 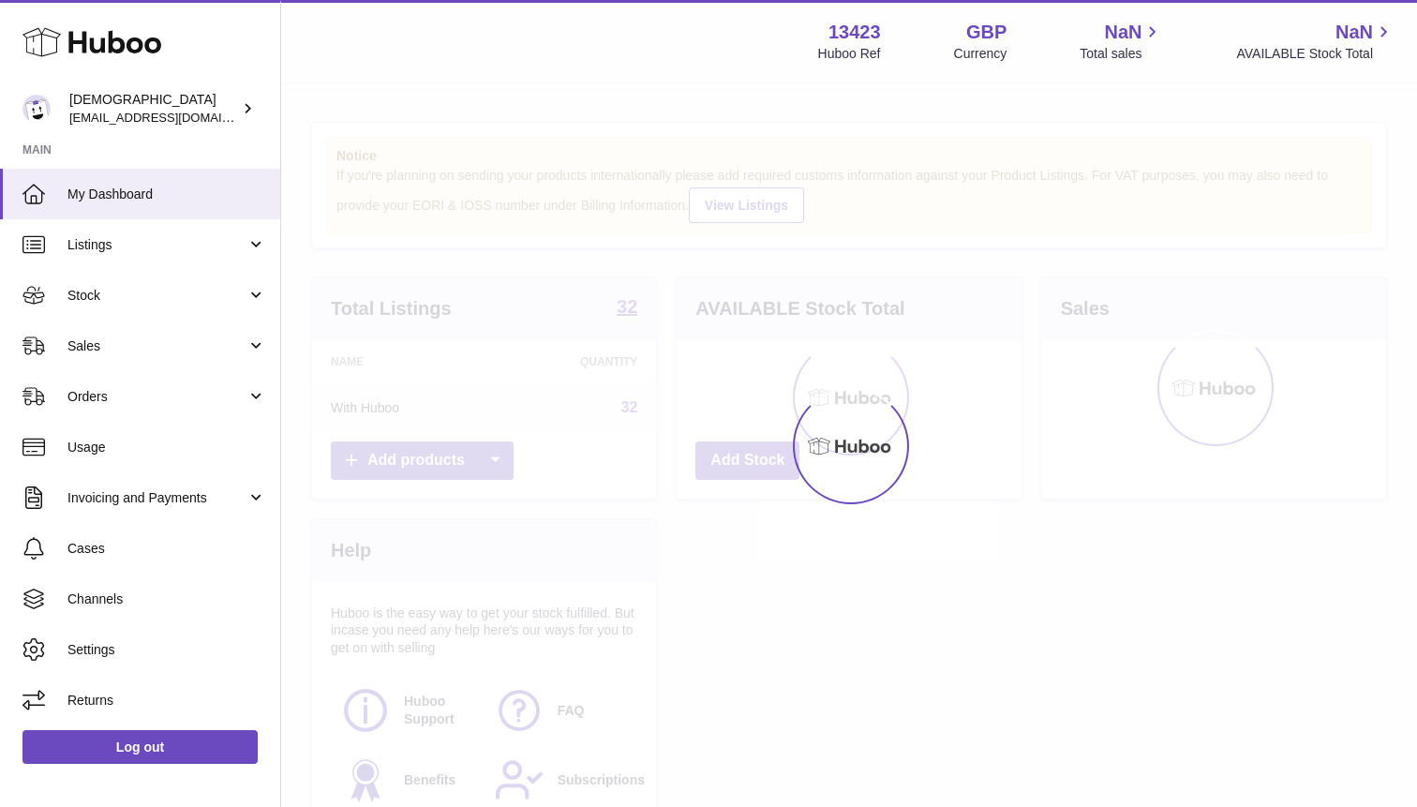 I want to click on div: Huboo Ref, so click(x=849, y=53).